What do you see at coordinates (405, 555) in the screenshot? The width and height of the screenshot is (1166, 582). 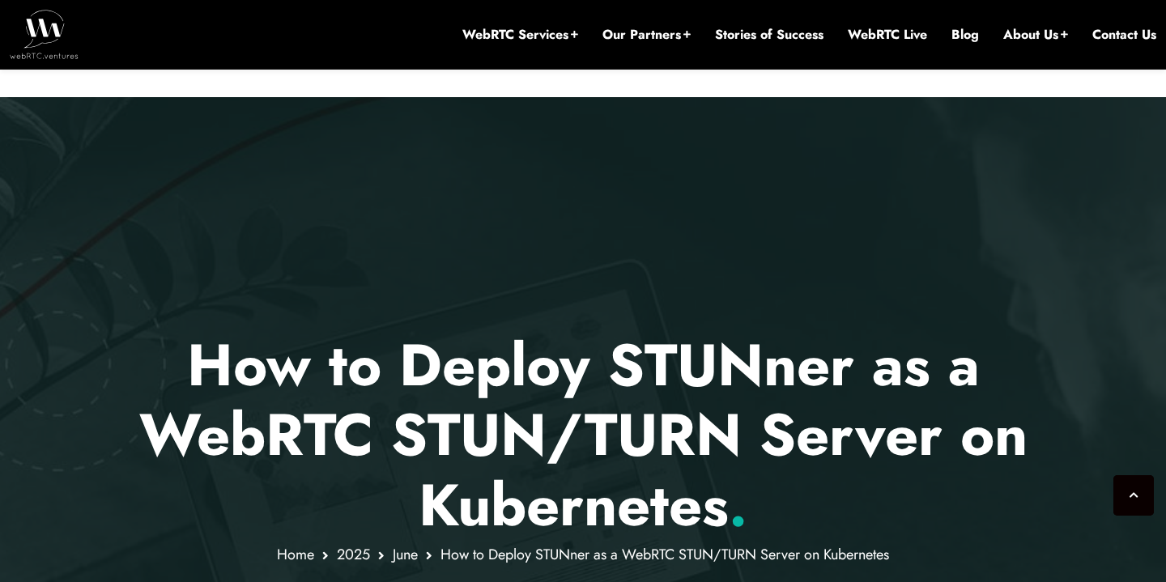 I see `span: June` at bounding box center [405, 555].